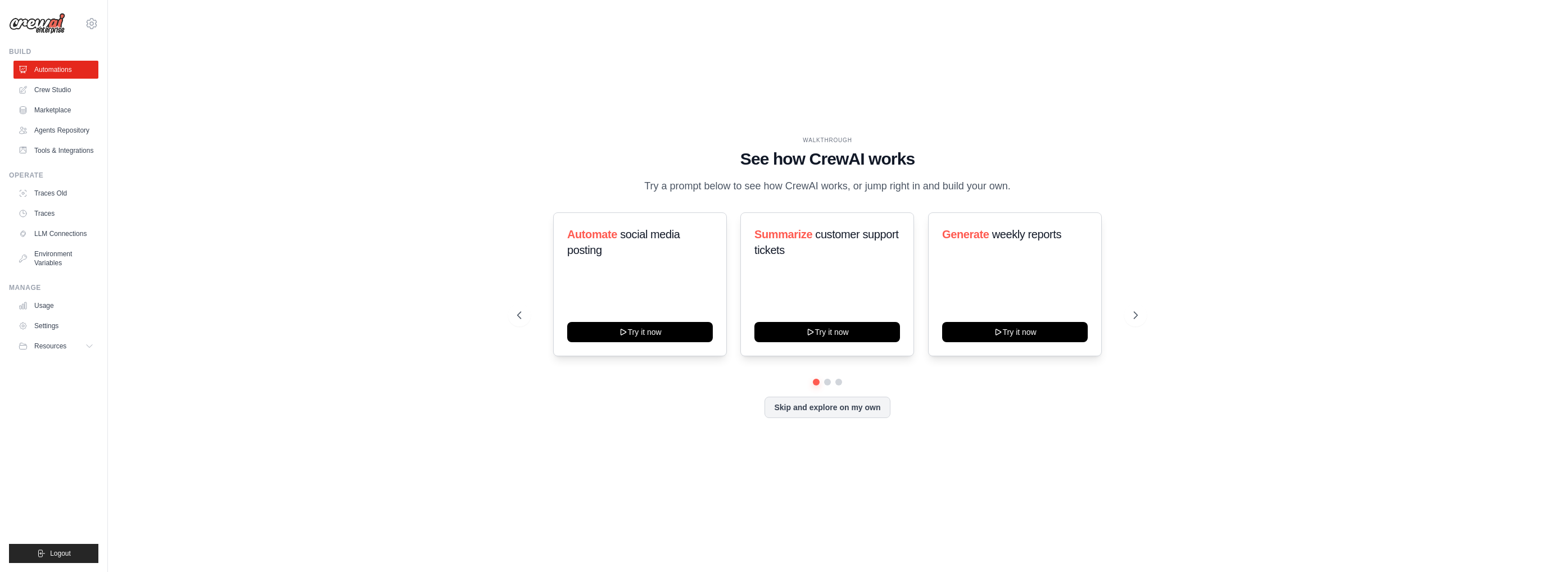 This screenshot has width=1547, height=572. Describe the element at coordinates (53, 288) in the screenshot. I see `div: Manage` at that location.